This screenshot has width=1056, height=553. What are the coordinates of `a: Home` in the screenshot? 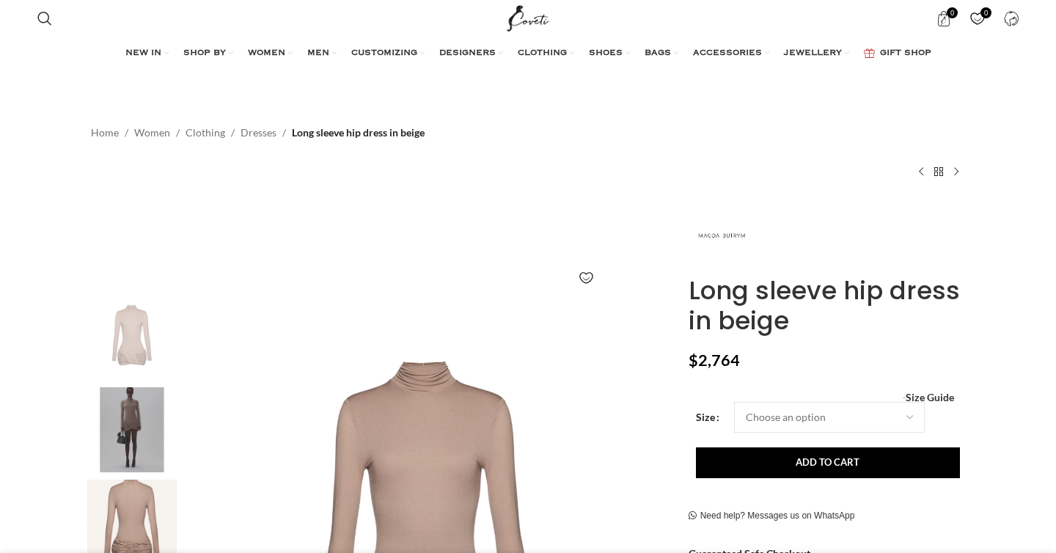 It's located at (105, 133).